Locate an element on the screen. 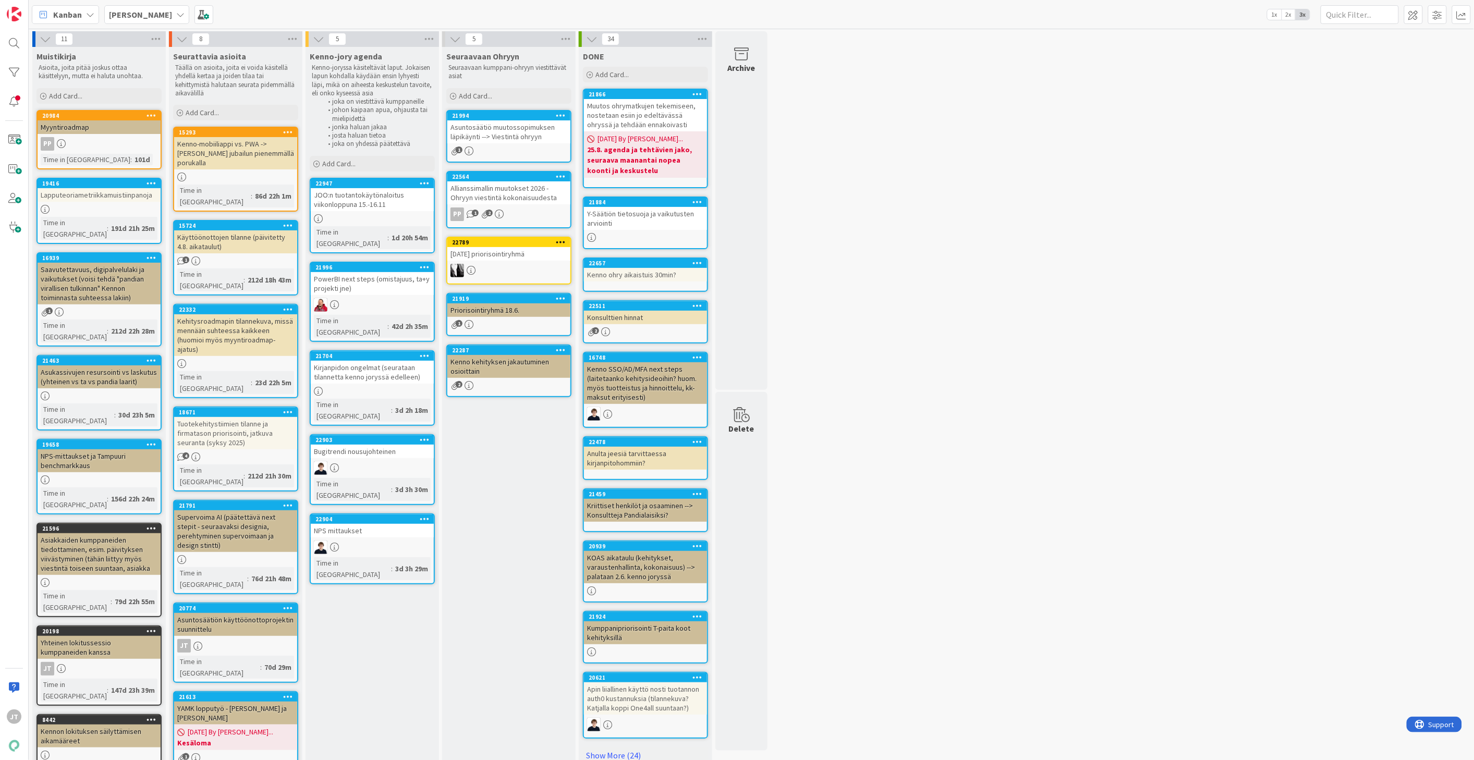 The image size is (1474, 760). div: 23d 22h 5m is located at coordinates (273, 383).